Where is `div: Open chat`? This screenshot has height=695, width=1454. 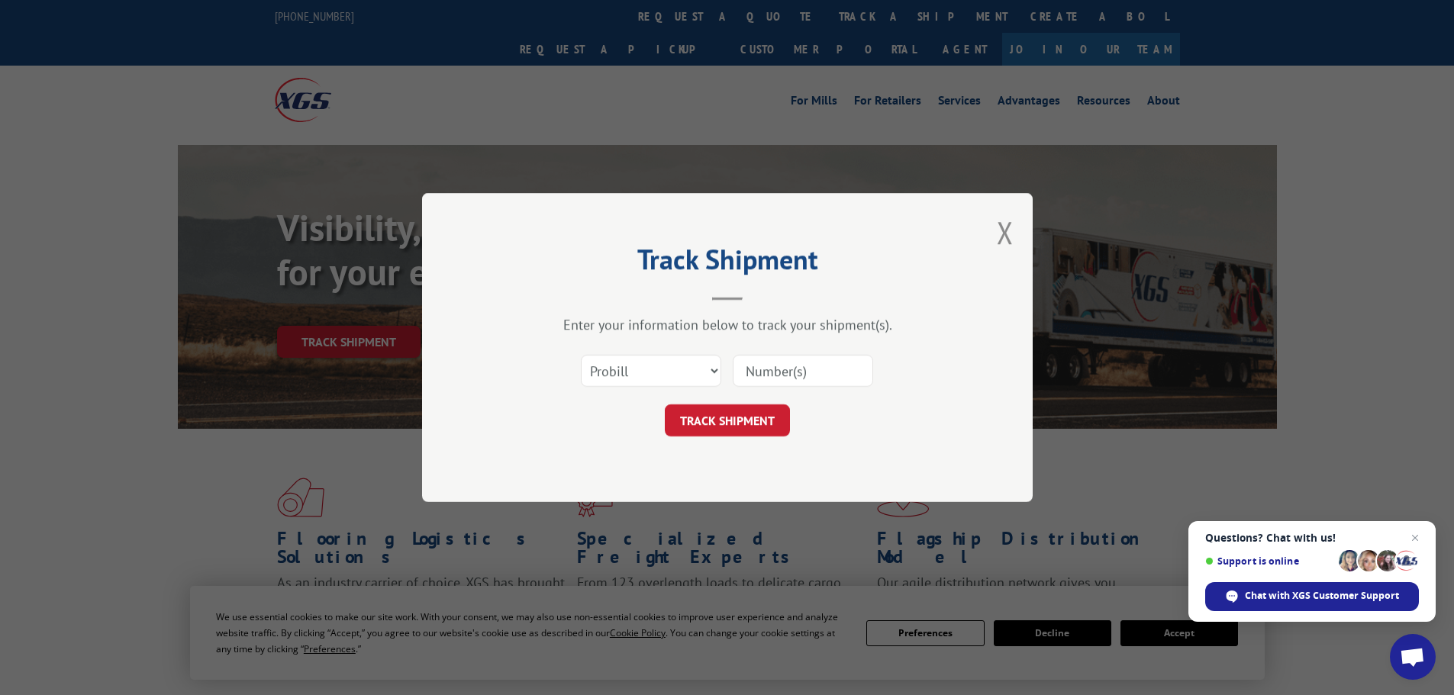
div: Open chat is located at coordinates (1413, 657).